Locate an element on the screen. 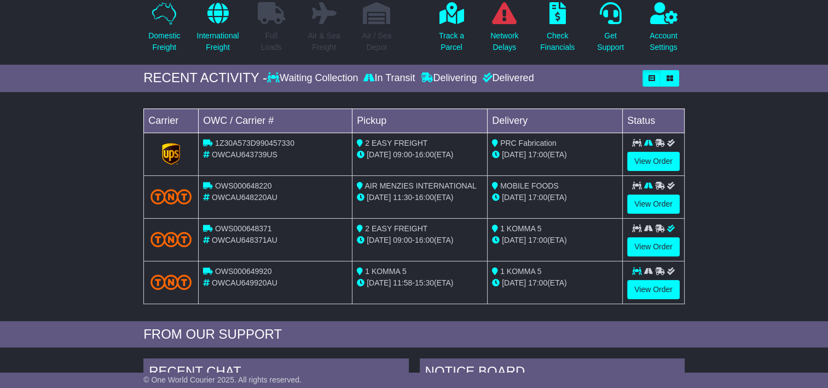 Image resolution: width=828 pixels, height=388 pixels. td: Pickup is located at coordinates (420, 120).